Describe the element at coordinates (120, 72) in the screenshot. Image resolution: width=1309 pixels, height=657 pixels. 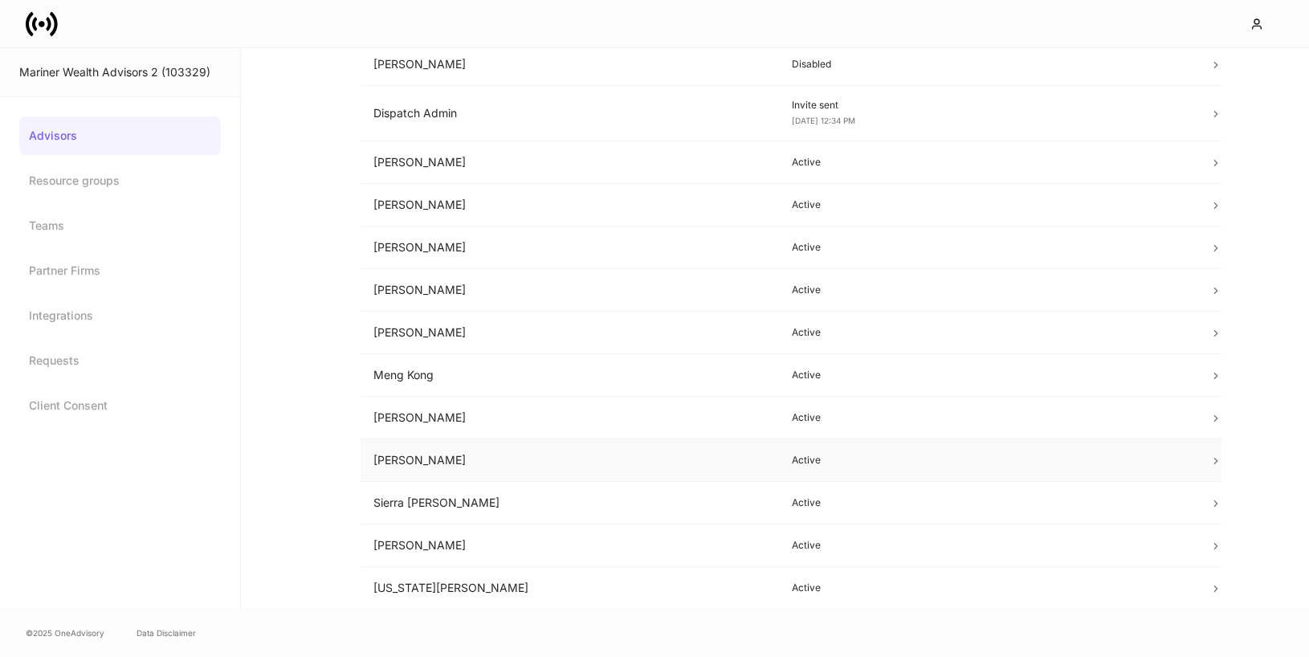
I see `div: Mariner Wealth Advisors 2 (103329)` at that location.